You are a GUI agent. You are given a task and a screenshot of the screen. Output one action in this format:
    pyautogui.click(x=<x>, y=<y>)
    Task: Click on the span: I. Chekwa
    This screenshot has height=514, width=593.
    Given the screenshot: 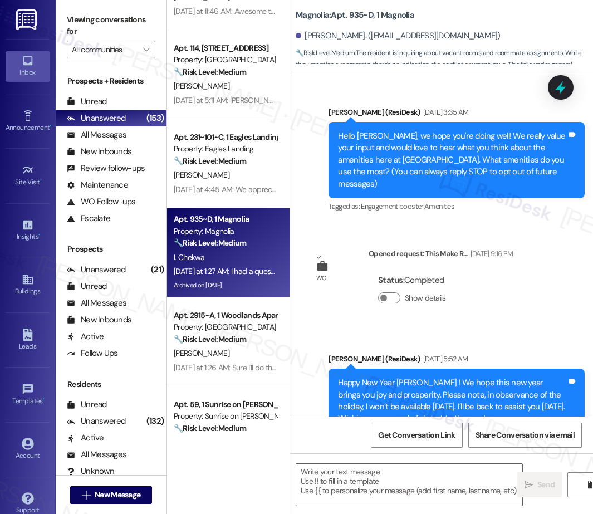 What is the action you would take?
    pyautogui.click(x=189, y=257)
    